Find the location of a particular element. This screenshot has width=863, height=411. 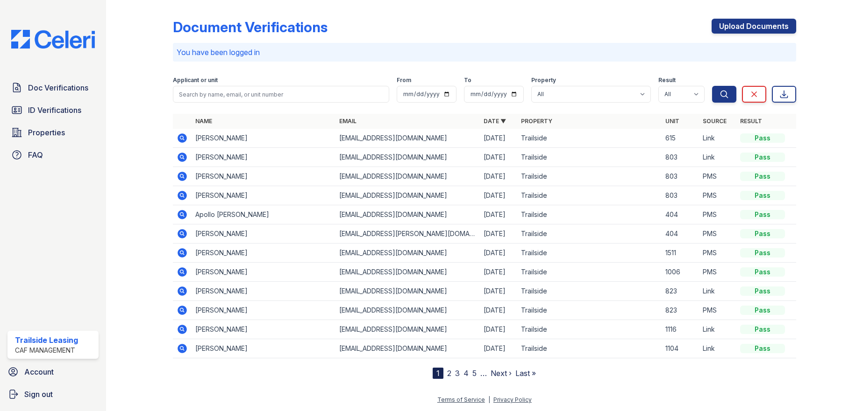

a: Email is located at coordinates (347, 121).